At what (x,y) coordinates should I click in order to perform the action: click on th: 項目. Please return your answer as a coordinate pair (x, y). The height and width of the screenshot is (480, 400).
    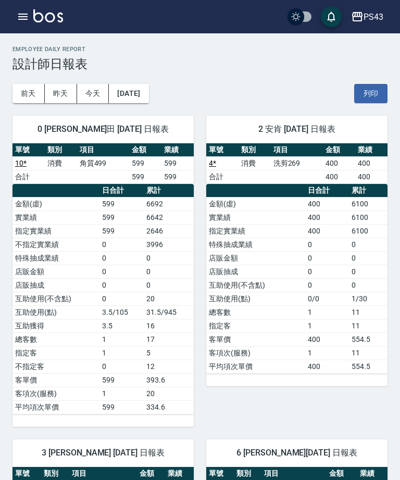
    Looking at the image, I should click on (103, 150).